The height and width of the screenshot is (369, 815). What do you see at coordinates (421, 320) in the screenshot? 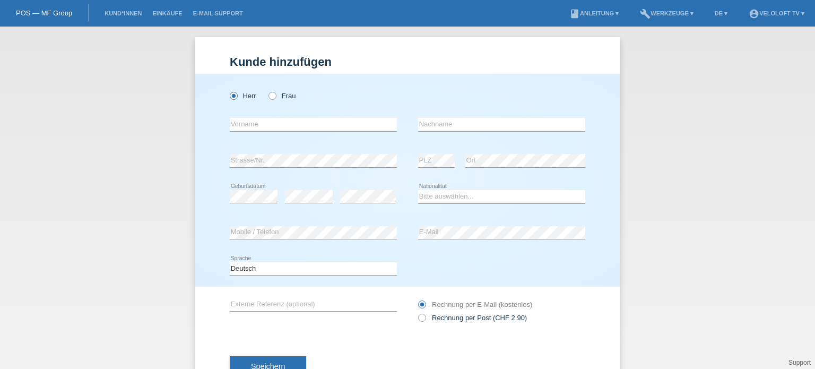
I see `input: Rechnung per Post (CHF 2.90)` at bounding box center [421, 320].